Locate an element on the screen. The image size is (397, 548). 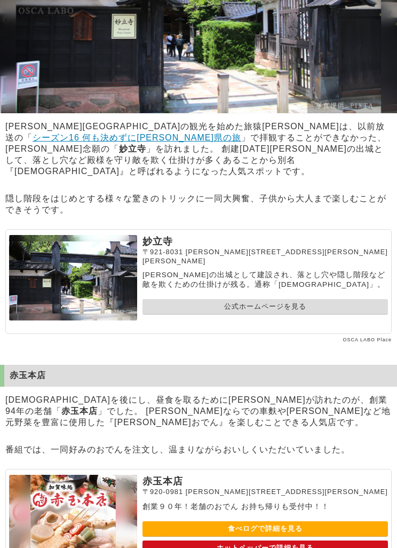
p: 赤玉本店 is located at coordinates (265, 481).